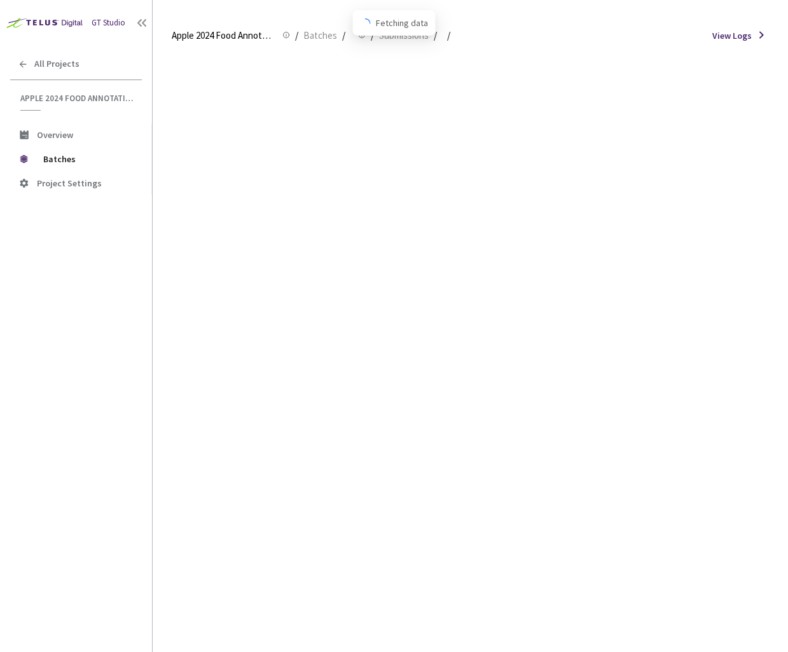  I want to click on span: All Projects, so click(57, 64).